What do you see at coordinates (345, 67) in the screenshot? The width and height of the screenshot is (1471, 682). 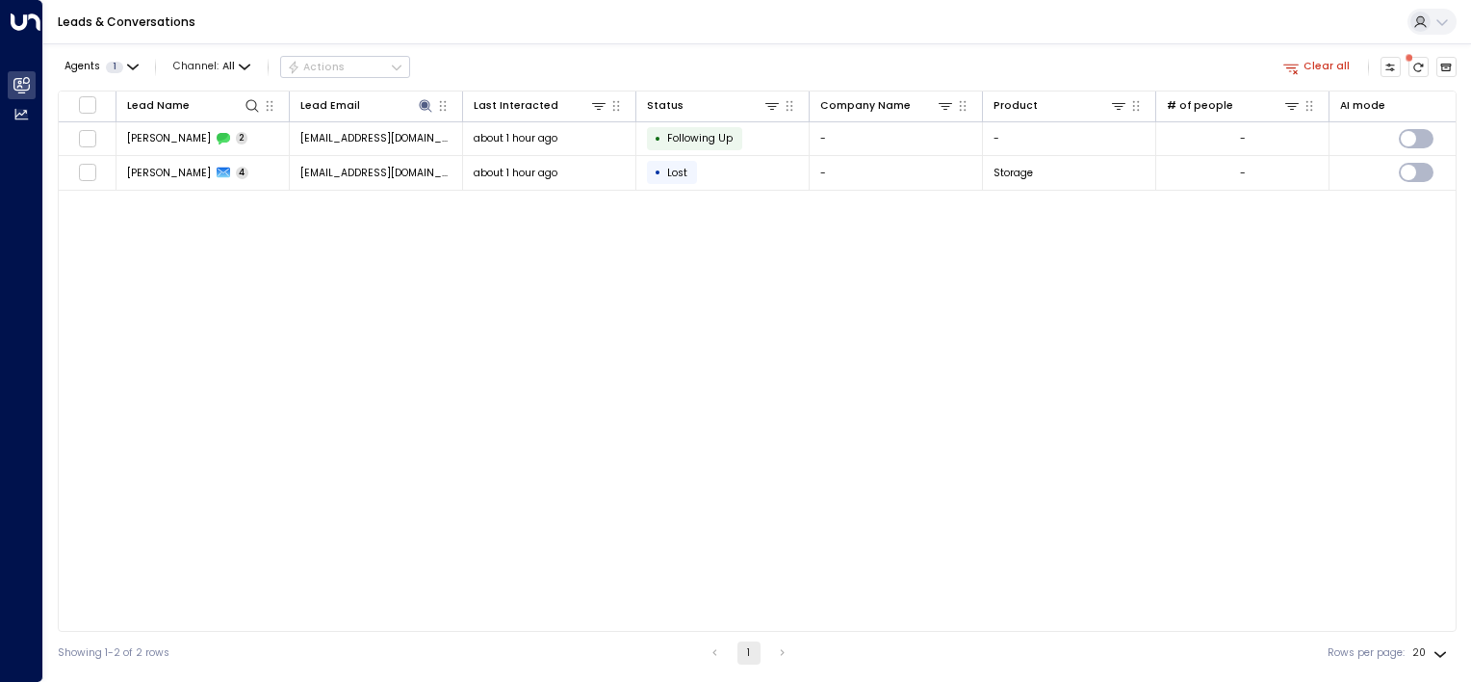 I see `div: Button group with a nested menu` at bounding box center [345, 67].